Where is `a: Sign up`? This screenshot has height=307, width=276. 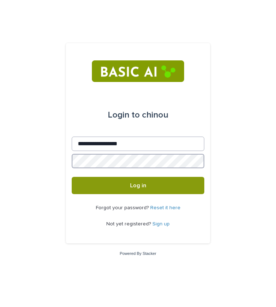
a: Sign up is located at coordinates (161, 224).